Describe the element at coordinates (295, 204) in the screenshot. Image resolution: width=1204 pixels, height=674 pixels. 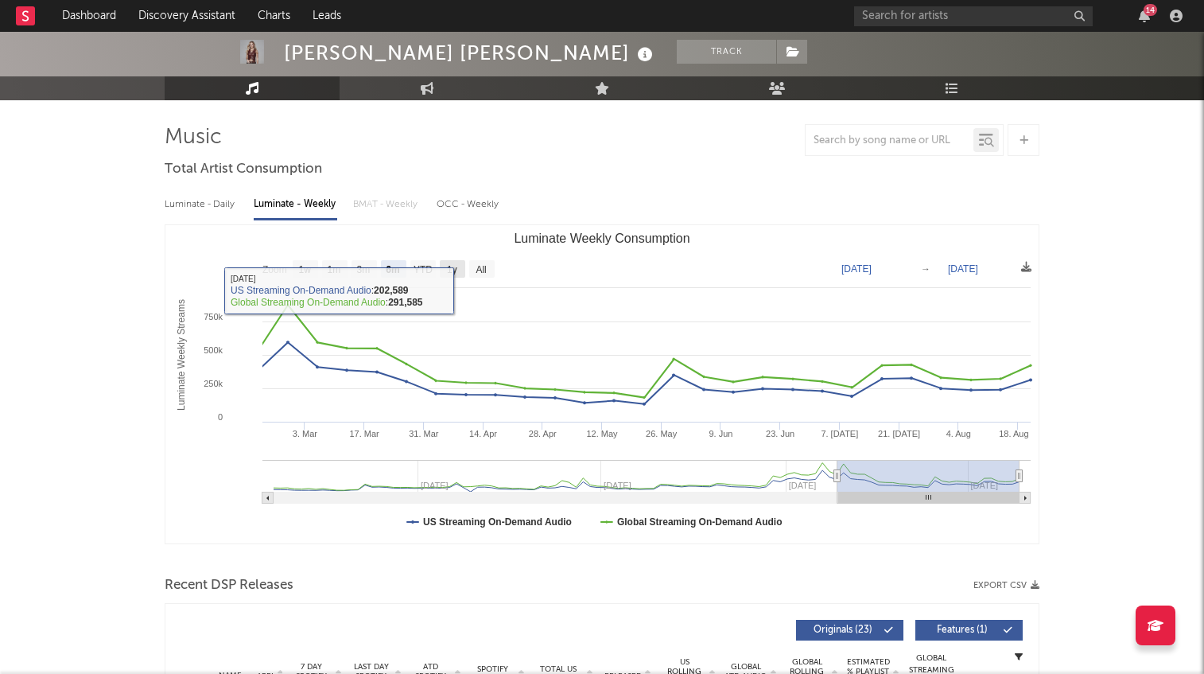
I see `div: Luminate - Weekly` at that location.